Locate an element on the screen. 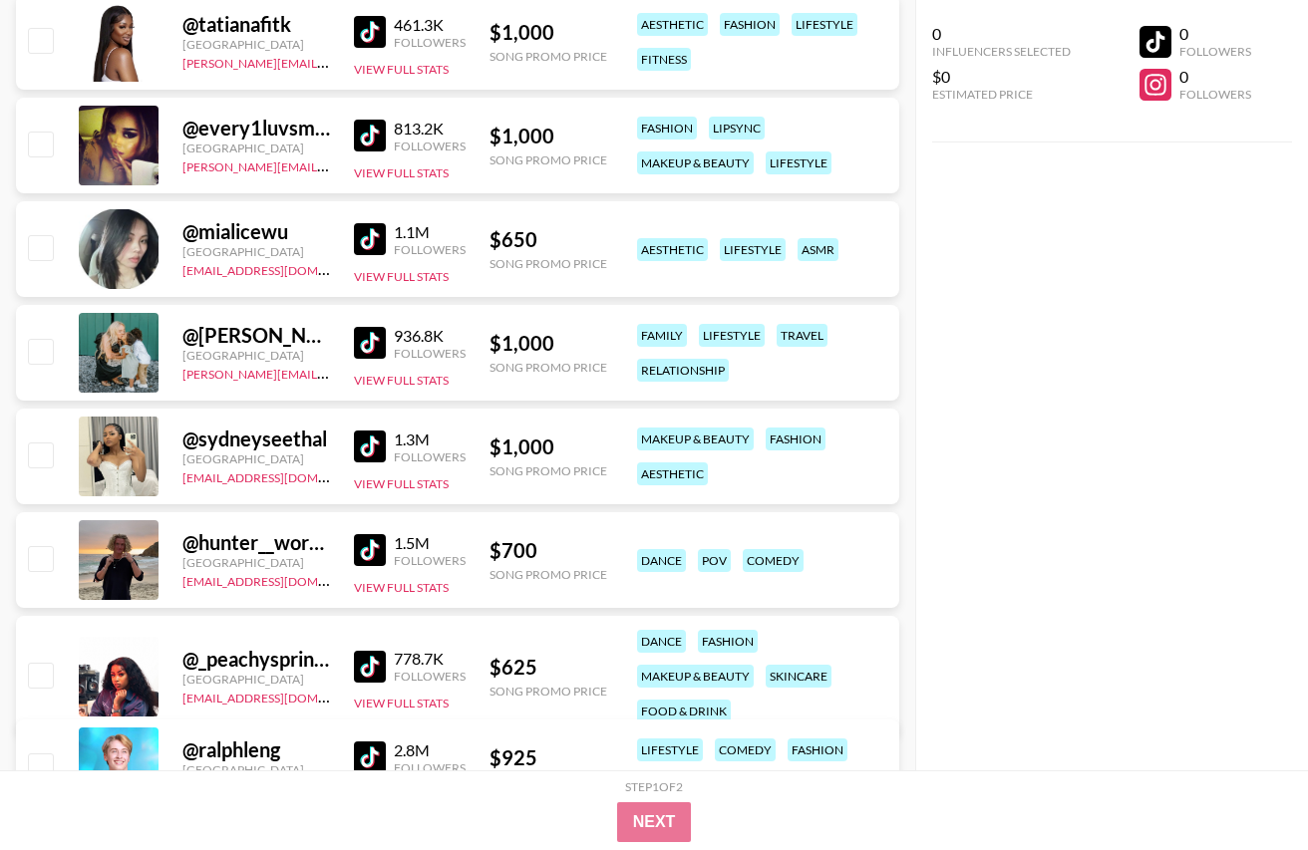 This screenshot has height=850, width=1308. div: 1.5M is located at coordinates (430, 543).